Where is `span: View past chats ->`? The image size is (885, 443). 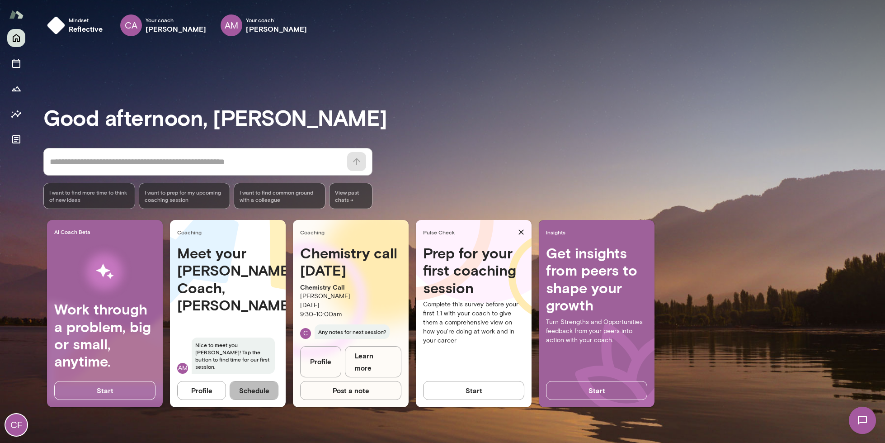 span: View past chats -> is located at coordinates (351, 196).